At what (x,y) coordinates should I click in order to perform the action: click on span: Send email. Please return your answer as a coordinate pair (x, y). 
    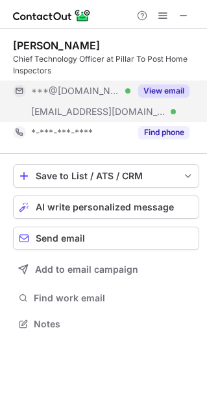
    Looking at the image, I should click on (60, 238).